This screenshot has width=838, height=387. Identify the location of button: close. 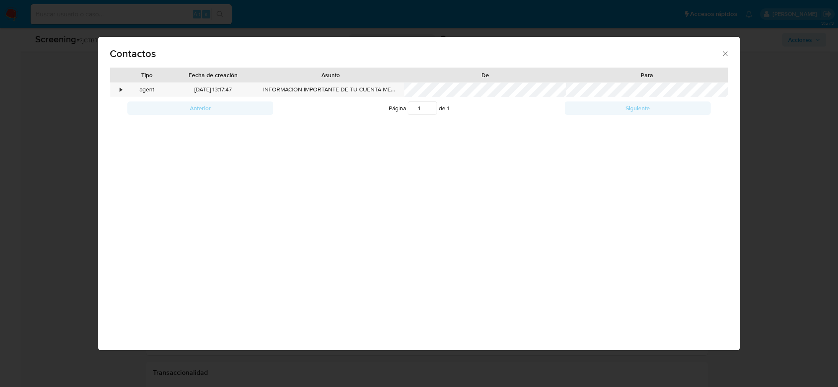
(725, 53).